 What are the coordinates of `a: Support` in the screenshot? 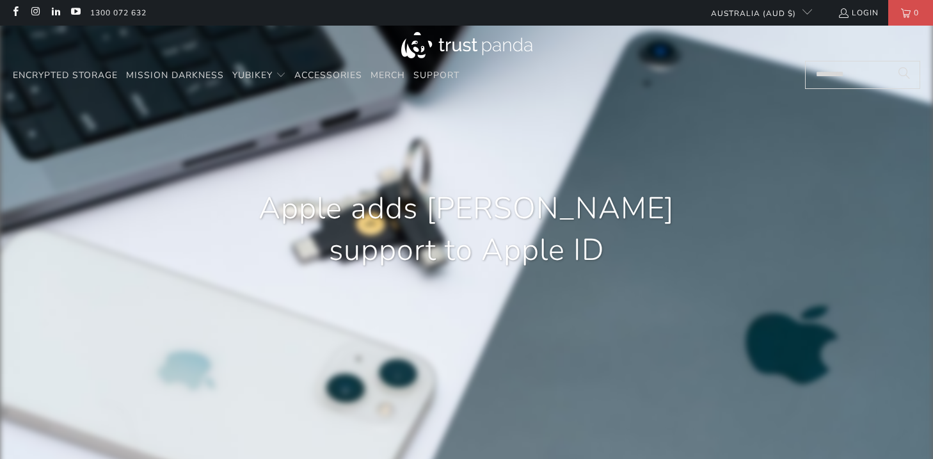 It's located at (436, 75).